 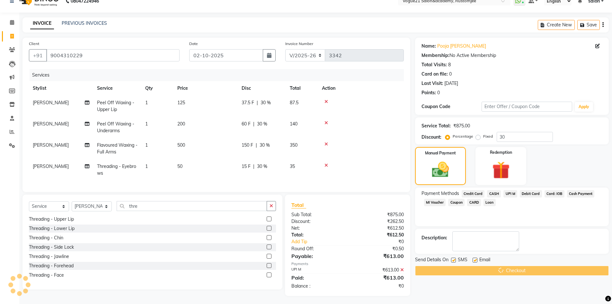 What do you see at coordinates (501, 152) in the screenshot?
I see `label: Redemption` at bounding box center [501, 152].